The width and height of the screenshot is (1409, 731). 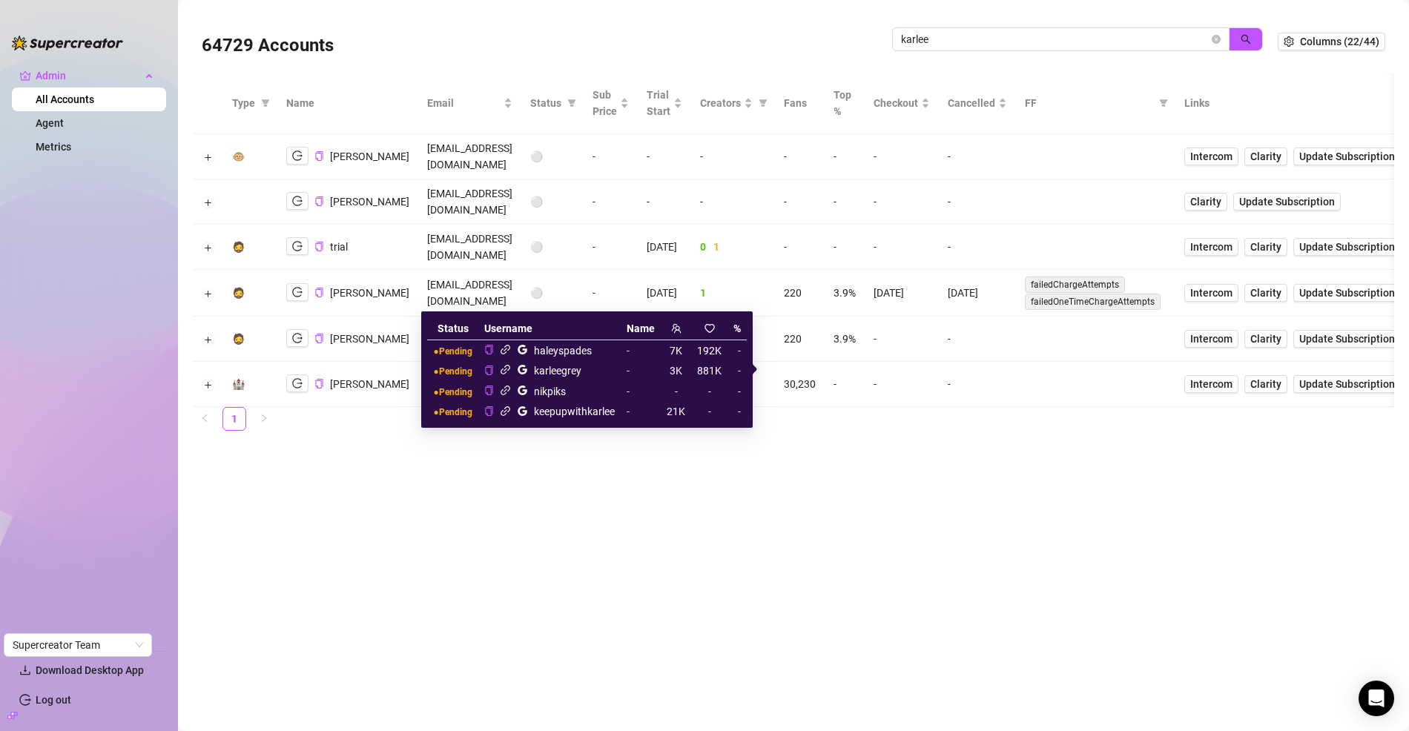 I want to click on th: Email, so click(x=469, y=103).